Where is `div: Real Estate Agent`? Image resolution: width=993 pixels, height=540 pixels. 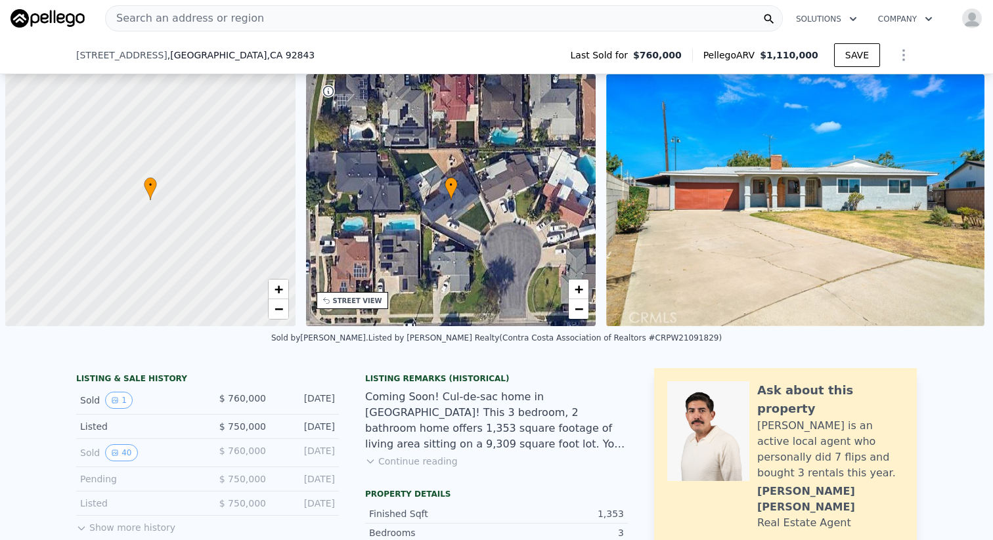 div: Real Estate Agent is located at coordinates (804, 523).